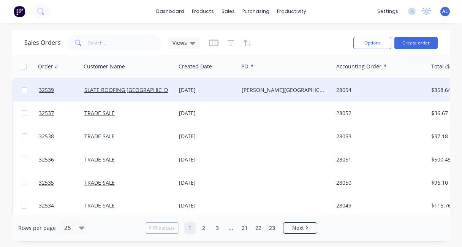 This screenshot has height=247, width=462. Describe the element at coordinates (245, 228) in the screenshot. I see `a: Page 21` at that location.